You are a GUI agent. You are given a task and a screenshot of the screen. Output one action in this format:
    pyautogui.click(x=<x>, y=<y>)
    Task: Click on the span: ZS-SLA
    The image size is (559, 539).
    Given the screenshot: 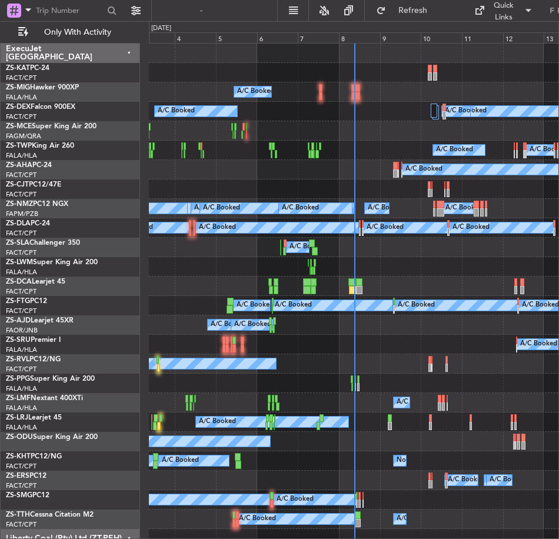 What is the action you would take?
    pyautogui.click(x=18, y=243)
    